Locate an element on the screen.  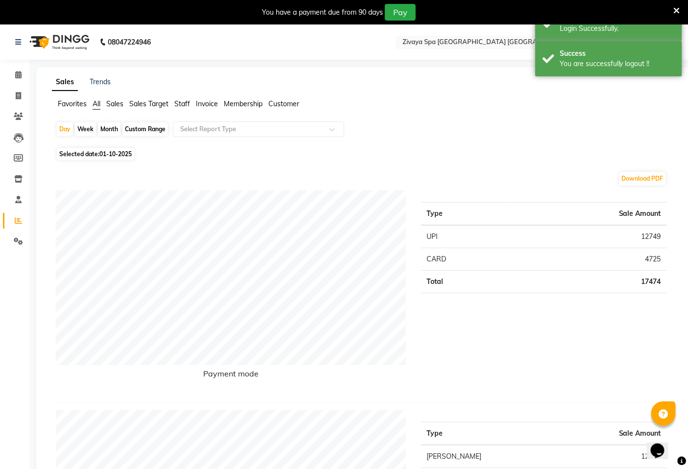
a: Trends is located at coordinates (100, 82).